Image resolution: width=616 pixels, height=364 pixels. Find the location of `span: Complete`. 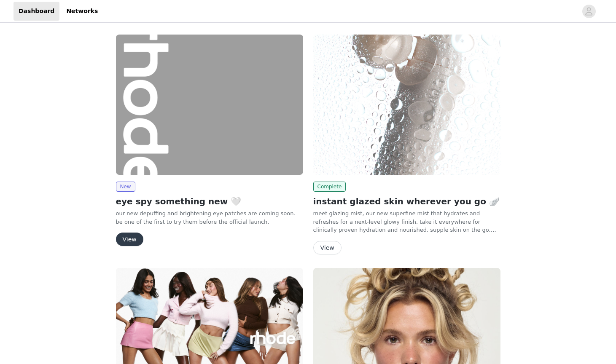

span: Complete is located at coordinates (330, 187).